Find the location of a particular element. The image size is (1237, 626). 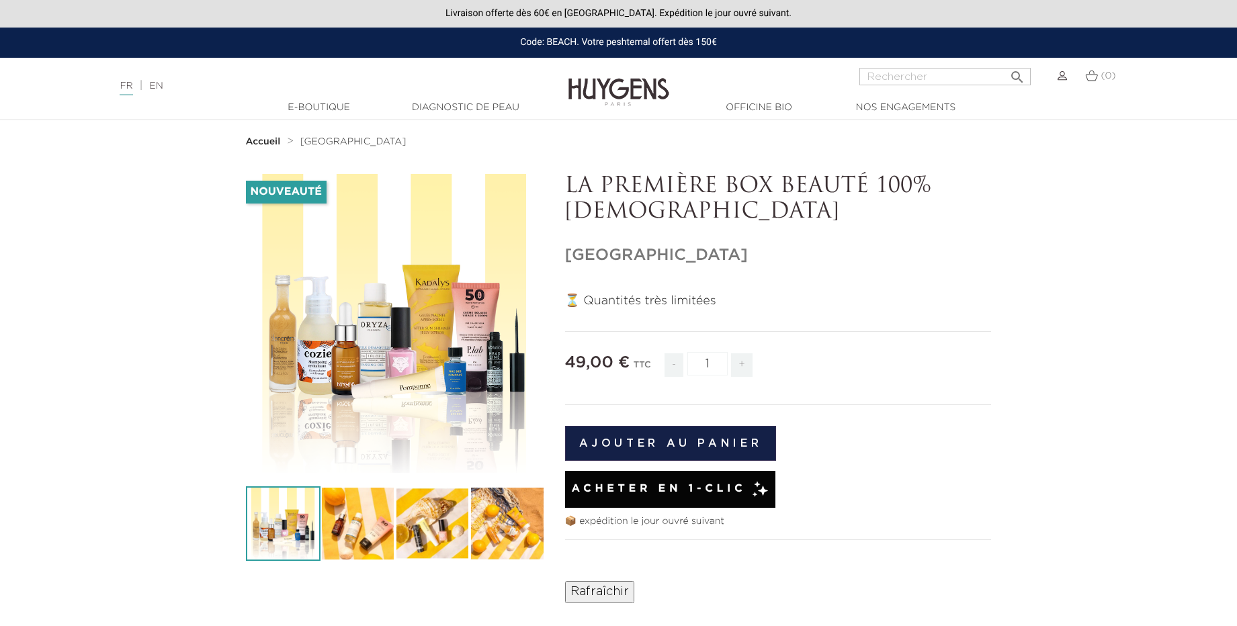

a: E-Boutique is located at coordinates (319, 108).